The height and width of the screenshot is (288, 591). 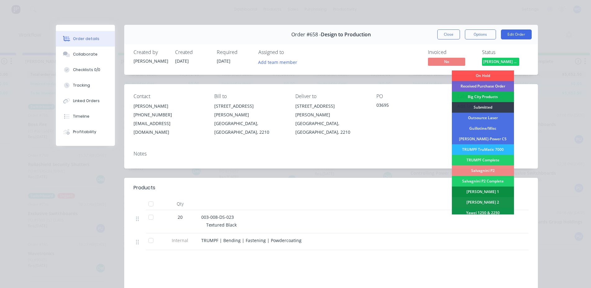 I want to click on div: Yawei 1250 & 2250, so click(x=483, y=213).